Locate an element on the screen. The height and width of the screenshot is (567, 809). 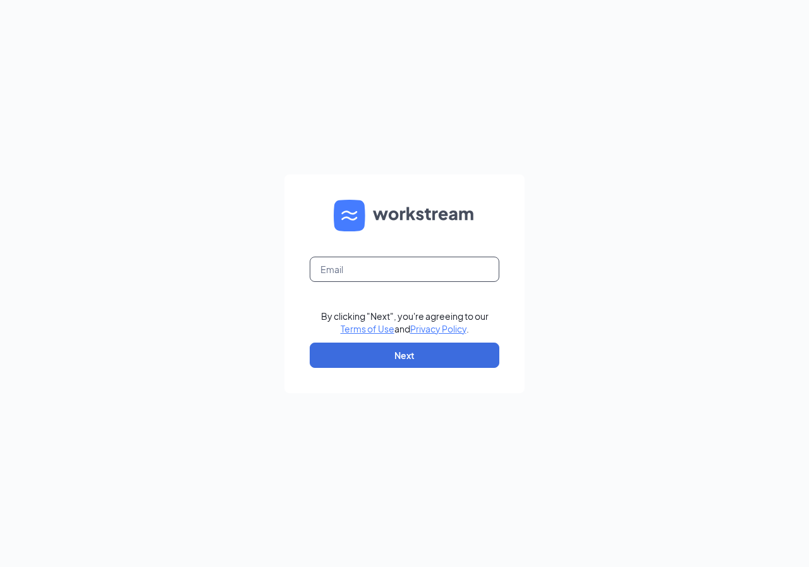
button: Next is located at coordinates (405, 355).